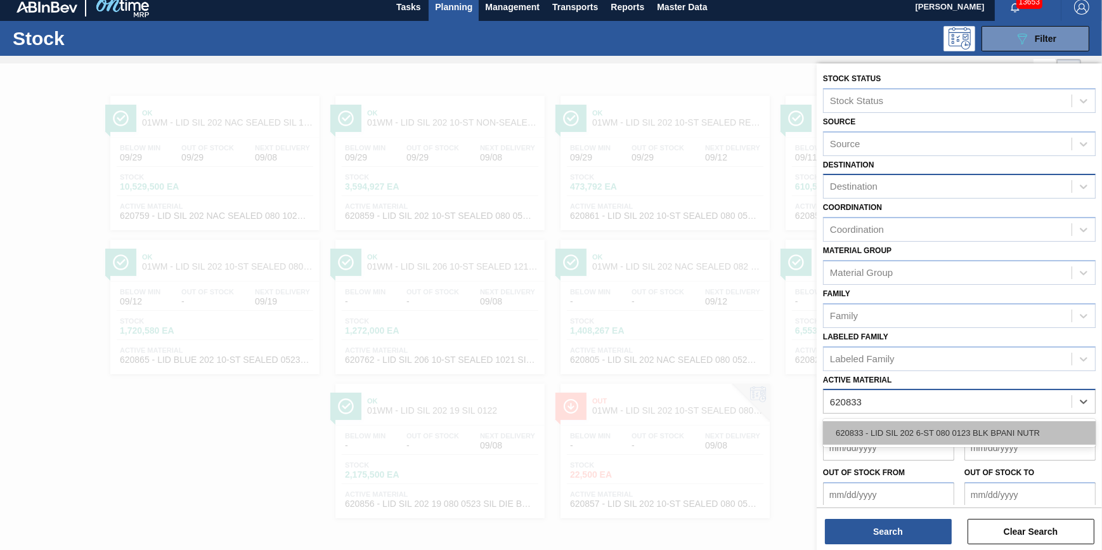 The image size is (1102, 550). I want to click on label: Labeled Family, so click(855, 337).